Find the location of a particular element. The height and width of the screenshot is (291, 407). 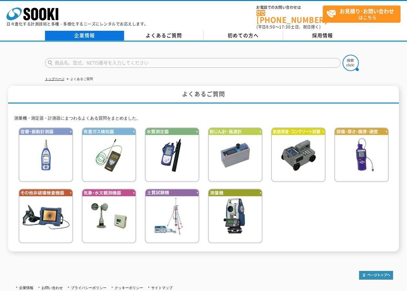

img: 土質試験機 is located at coordinates (172, 215).